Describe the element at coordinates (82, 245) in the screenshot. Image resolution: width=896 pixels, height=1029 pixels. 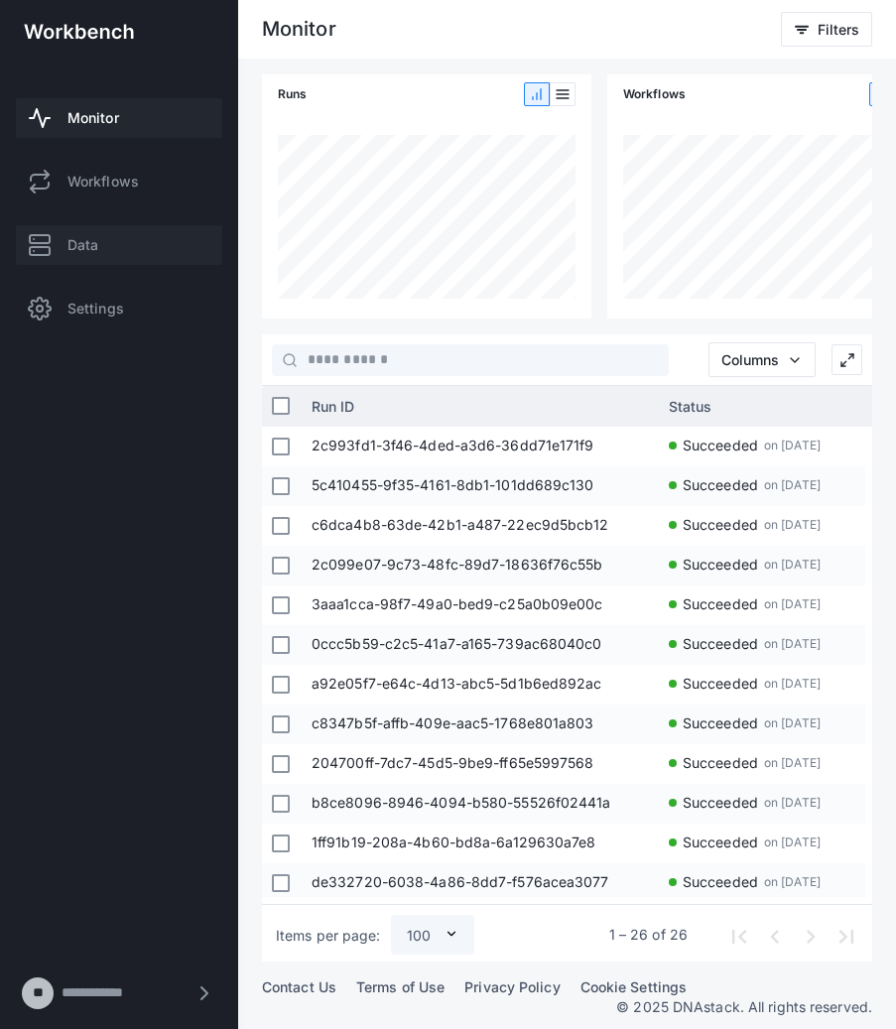
I see `span: Data` at that location.